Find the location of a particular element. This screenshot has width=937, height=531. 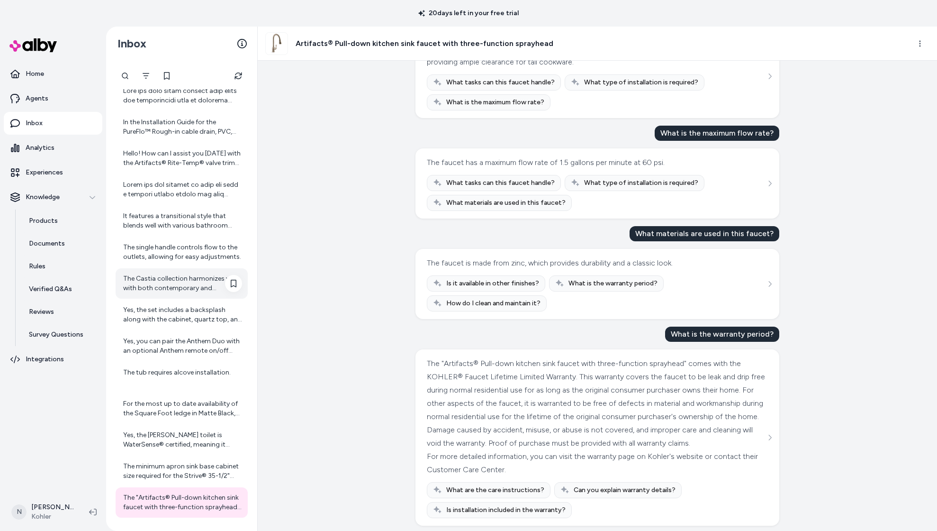

div: The Castia collection harmonizes well with both contemporary and traditional styles, making it ve... is located at coordinates (182, 283).